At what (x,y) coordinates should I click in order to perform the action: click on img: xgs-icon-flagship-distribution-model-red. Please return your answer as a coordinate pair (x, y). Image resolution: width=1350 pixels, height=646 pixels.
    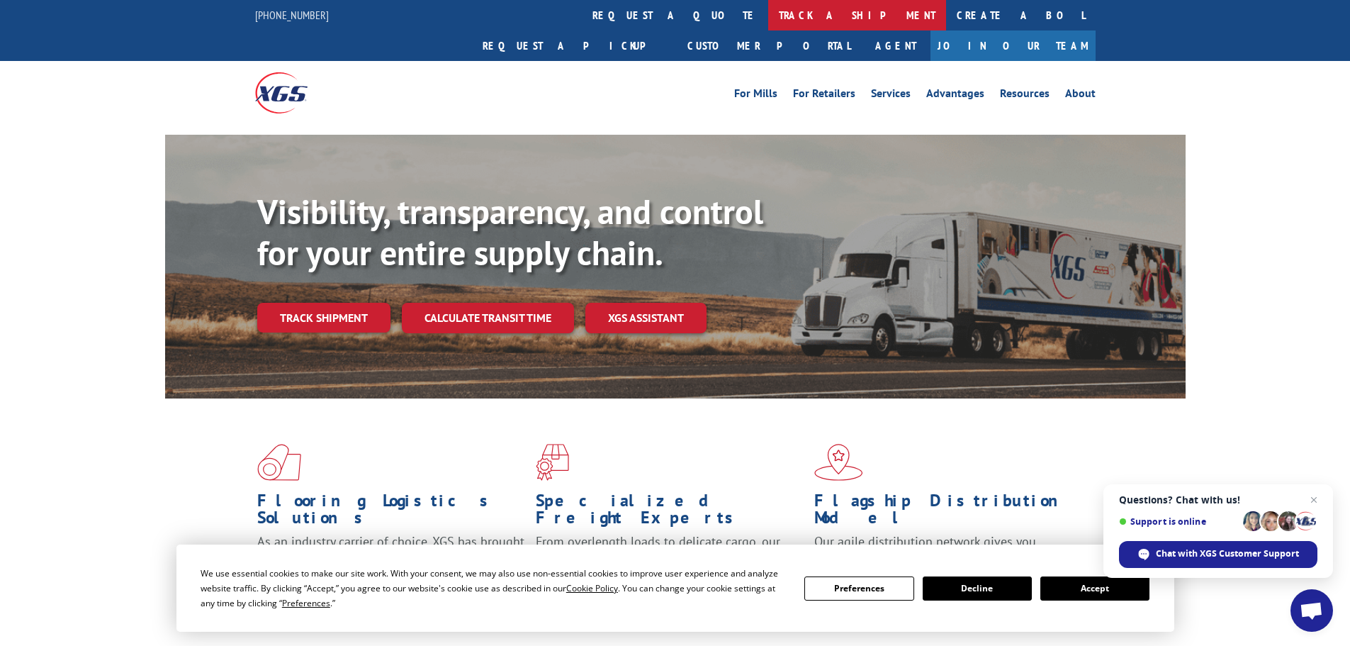
    Looking at the image, I should click on (838, 462).